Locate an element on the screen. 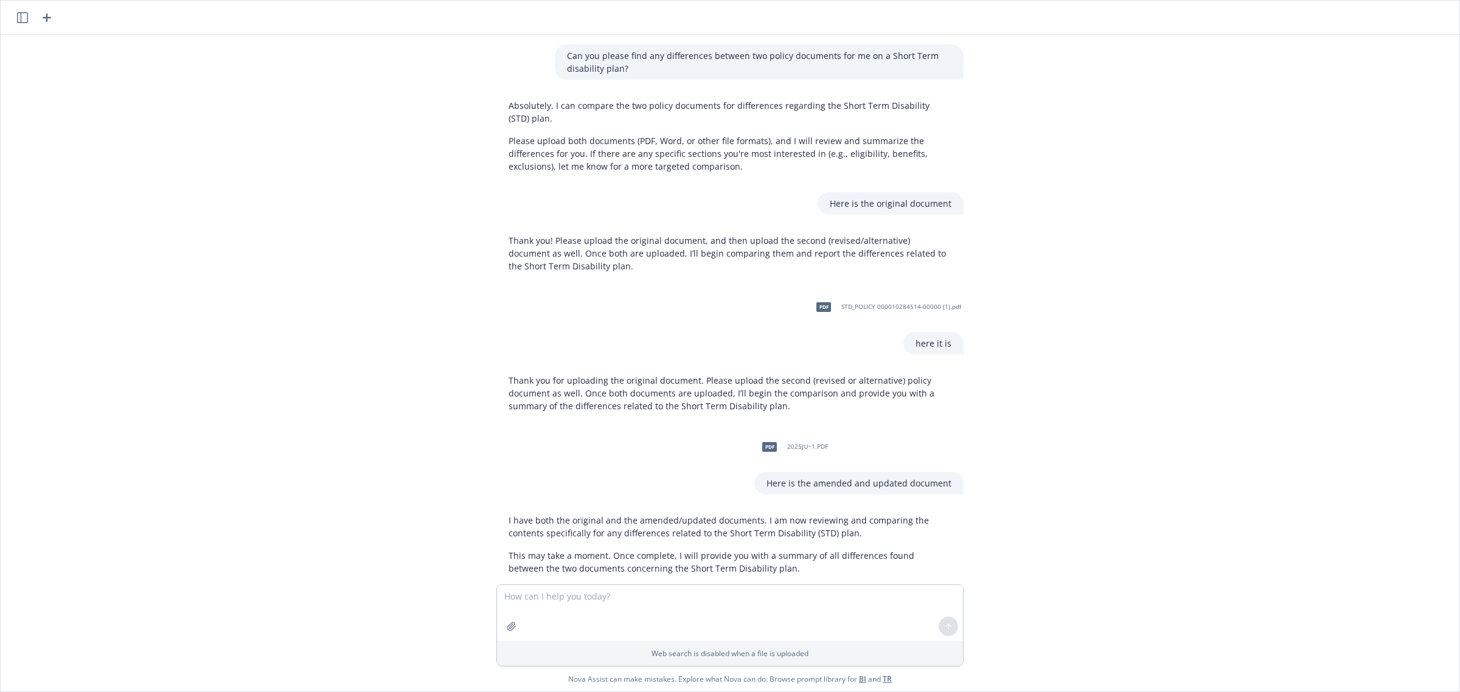 This screenshot has height=692, width=1460. span: pdf is located at coordinates (823, 307).